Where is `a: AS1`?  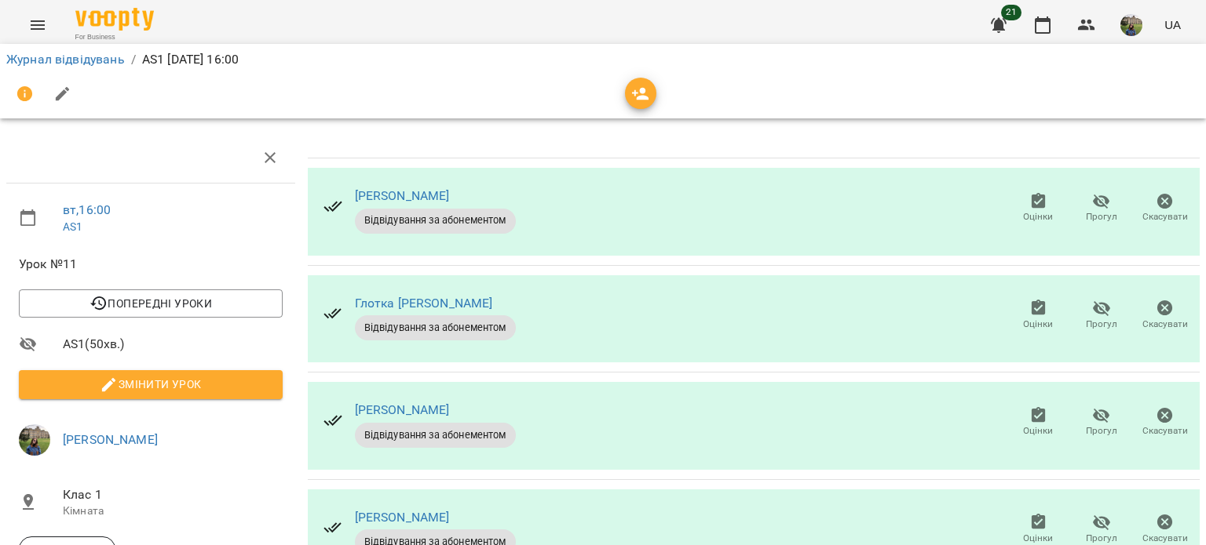 a: AS1 is located at coordinates (72, 227).